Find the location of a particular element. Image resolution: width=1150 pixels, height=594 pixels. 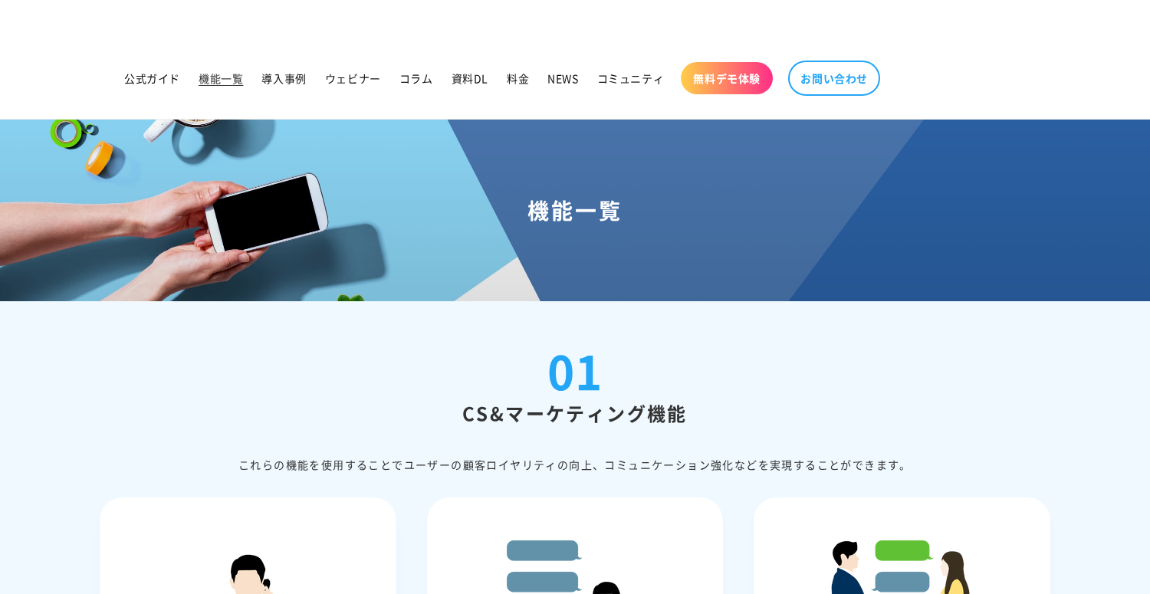

a: お問い合わせ is located at coordinates (834, 78).